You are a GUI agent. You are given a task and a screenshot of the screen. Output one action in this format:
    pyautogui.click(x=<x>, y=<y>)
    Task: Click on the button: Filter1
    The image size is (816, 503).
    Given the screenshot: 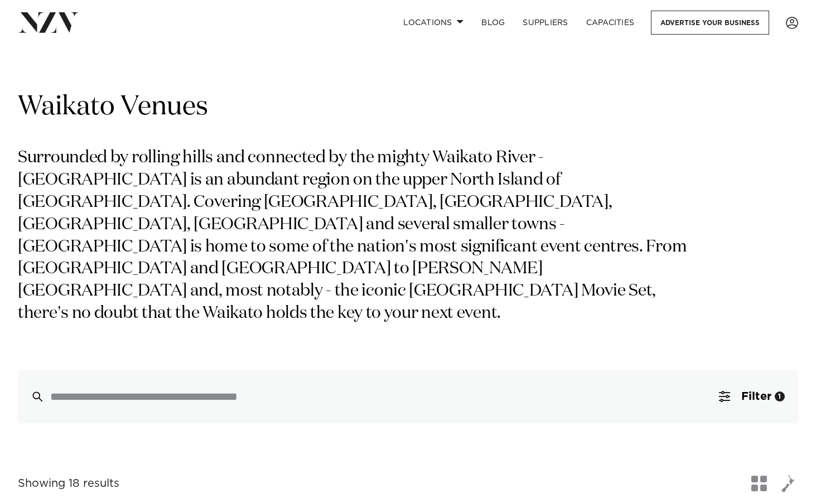 What is the action you would take?
    pyautogui.click(x=752, y=397)
    